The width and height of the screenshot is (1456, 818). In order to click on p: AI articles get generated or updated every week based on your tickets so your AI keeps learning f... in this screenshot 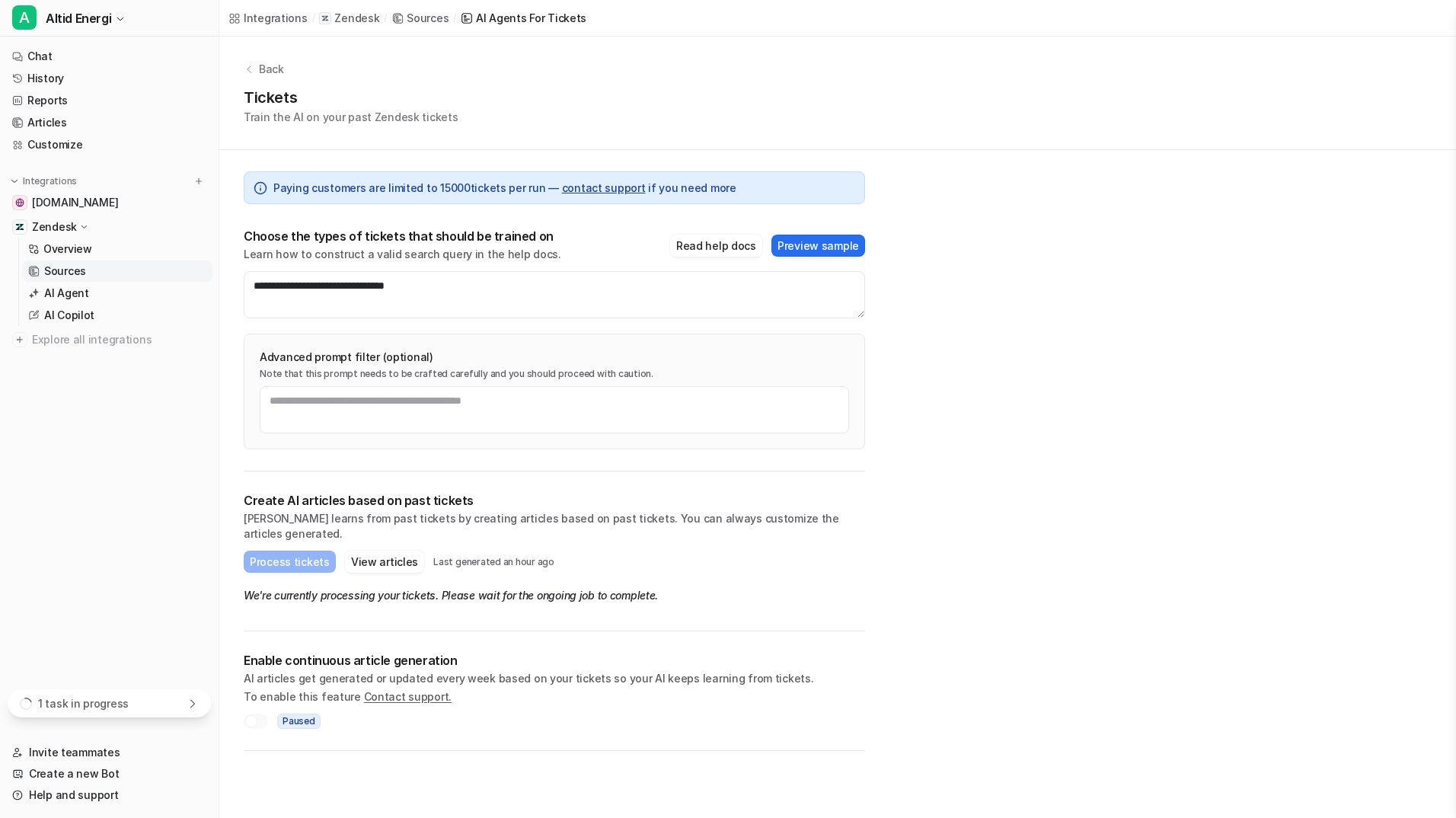, I will do `click(555, 679)`.